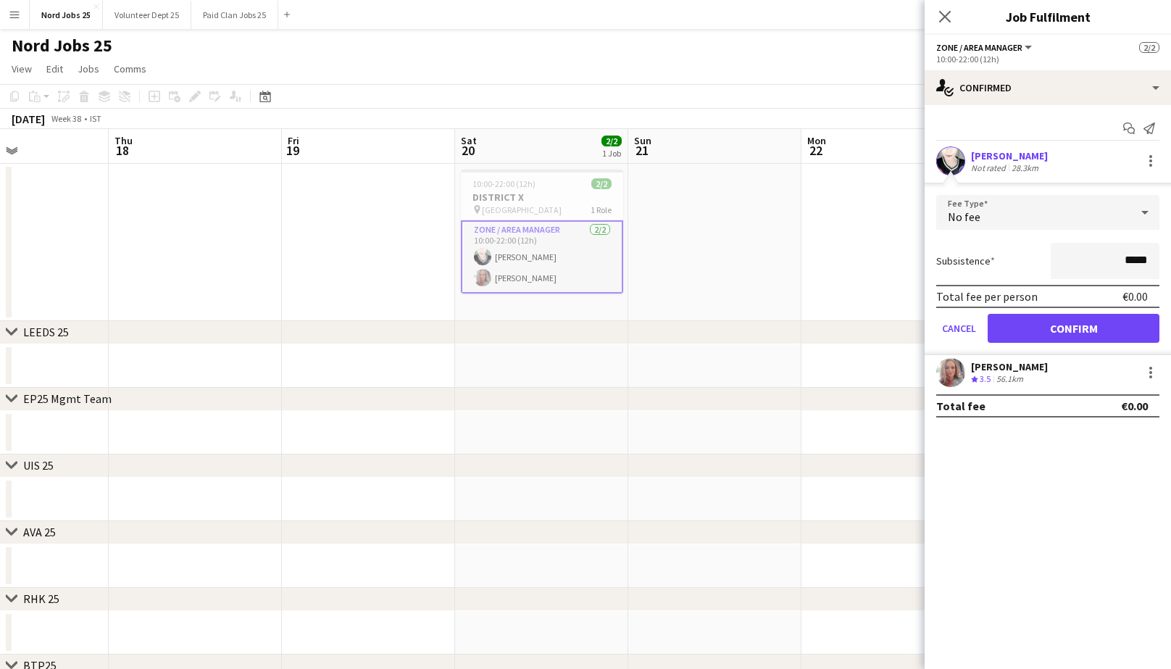 The width and height of the screenshot is (1171, 669). Describe the element at coordinates (22, 69) in the screenshot. I see `span: View` at that location.